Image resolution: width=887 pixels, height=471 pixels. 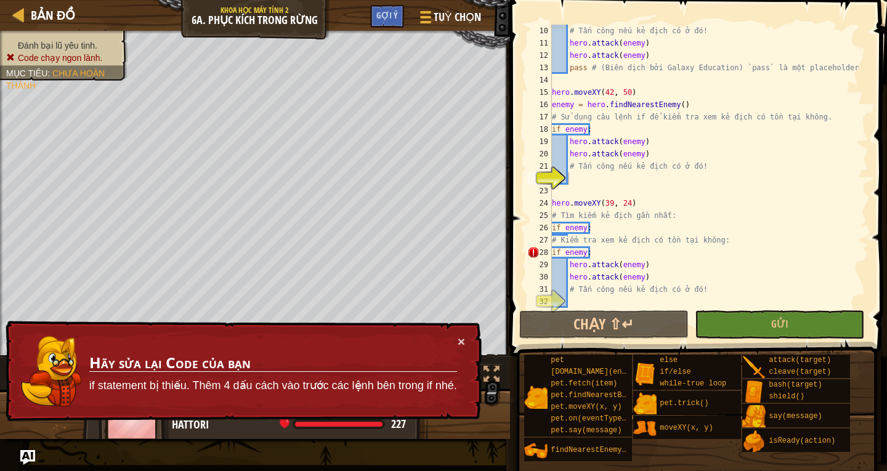 What do you see at coordinates (540, 105) in the screenshot?
I see `div: 16` at bounding box center [540, 105].